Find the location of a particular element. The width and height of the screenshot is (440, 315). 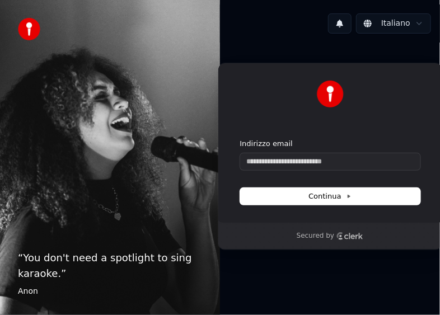

footer: Anon is located at coordinates (110, 292).